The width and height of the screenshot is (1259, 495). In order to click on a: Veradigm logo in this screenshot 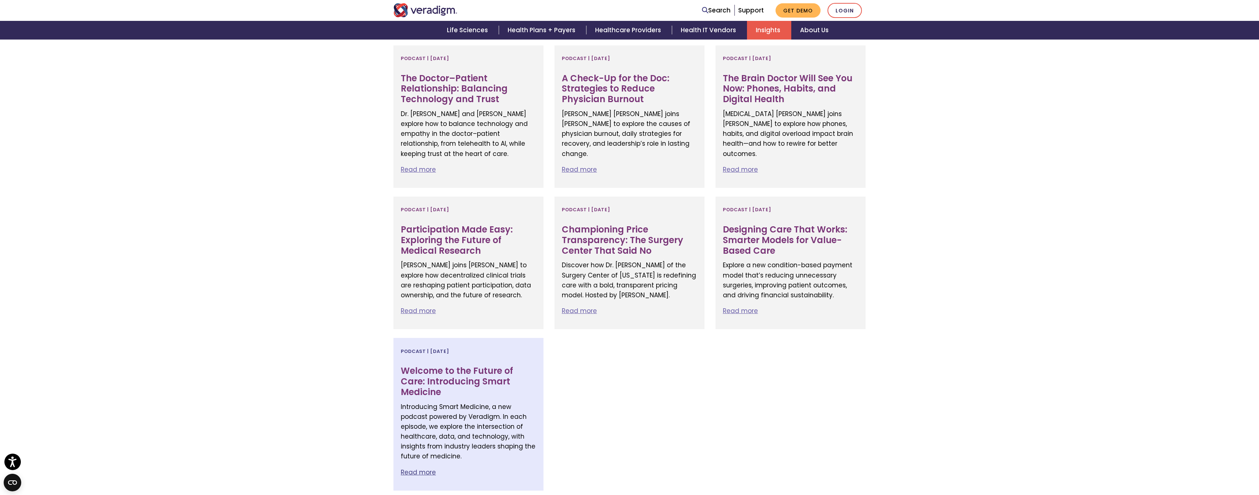, I will do `click(425, 10)`.